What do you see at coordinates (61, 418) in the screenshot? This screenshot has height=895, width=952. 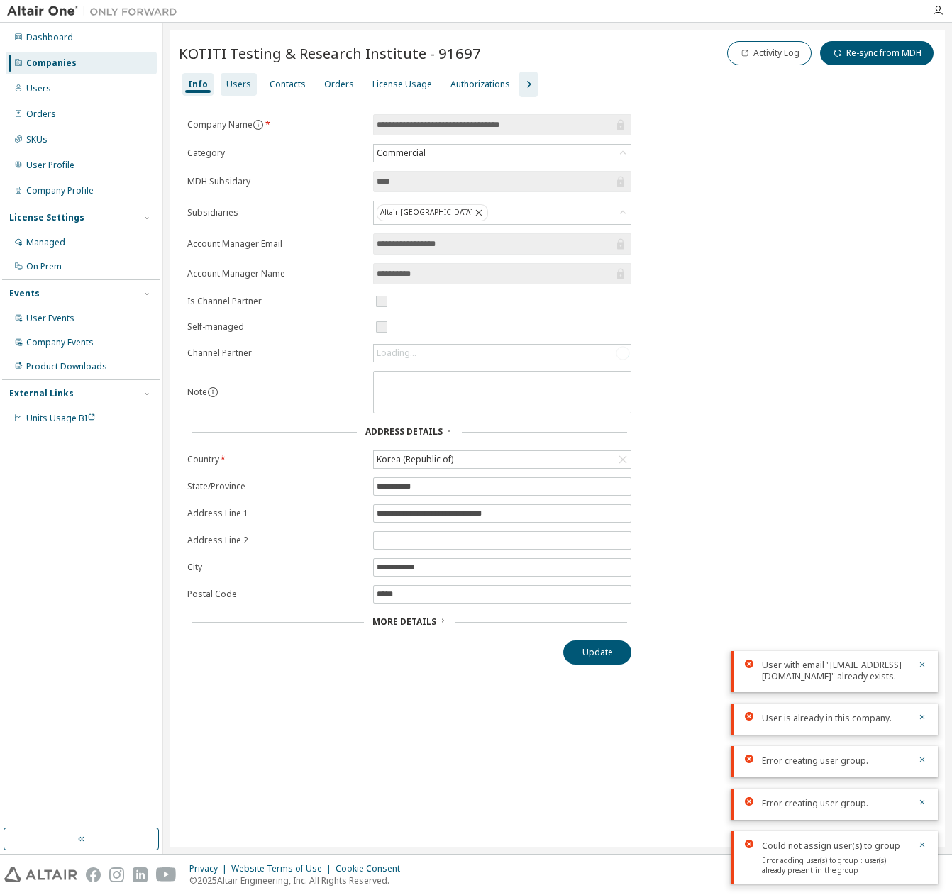 I see `span: Units Usage BI` at bounding box center [61, 418].